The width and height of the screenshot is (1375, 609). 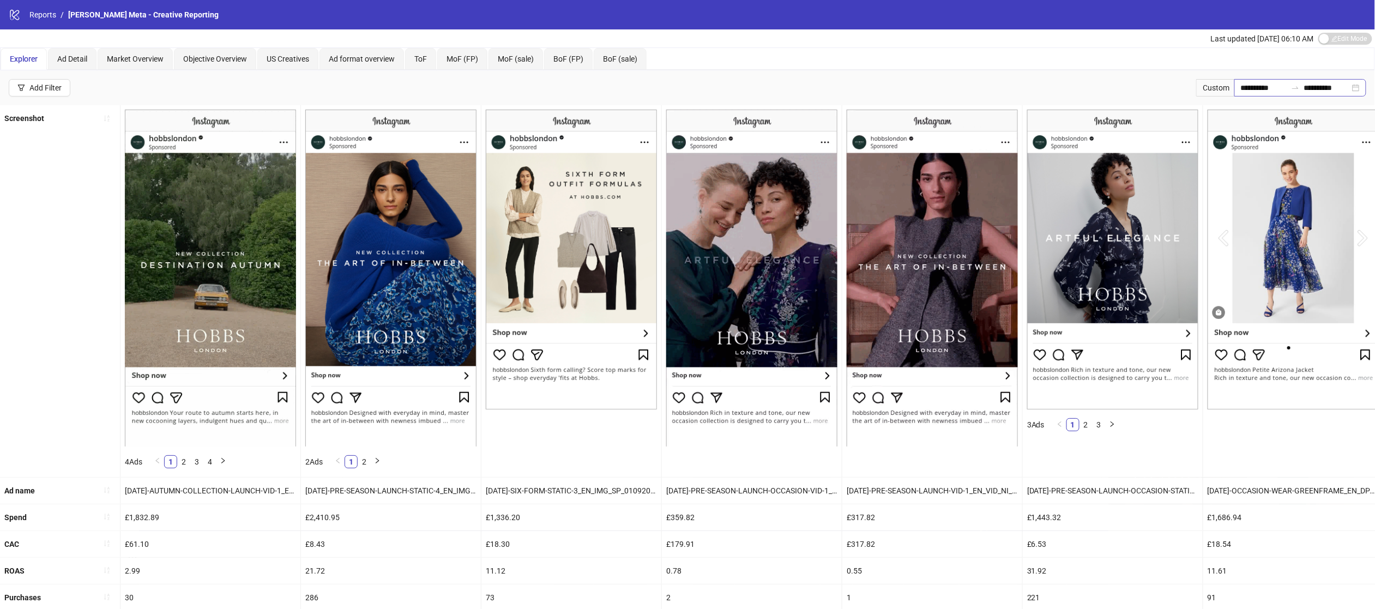 What do you see at coordinates (620, 59) in the screenshot?
I see `span: BoF (sale)` at bounding box center [620, 59].